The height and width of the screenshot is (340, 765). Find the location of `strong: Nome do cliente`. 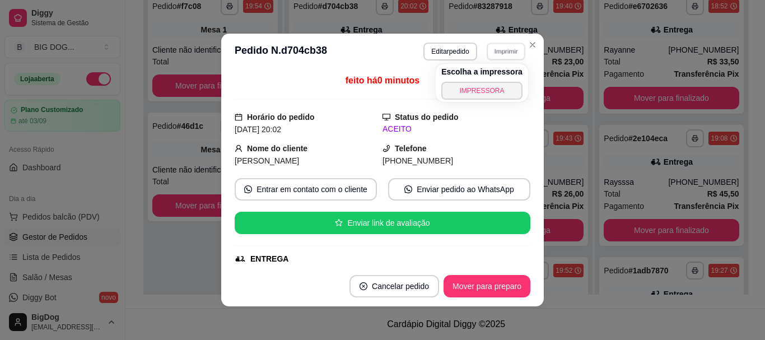

strong: Nome do cliente is located at coordinates (277, 148).